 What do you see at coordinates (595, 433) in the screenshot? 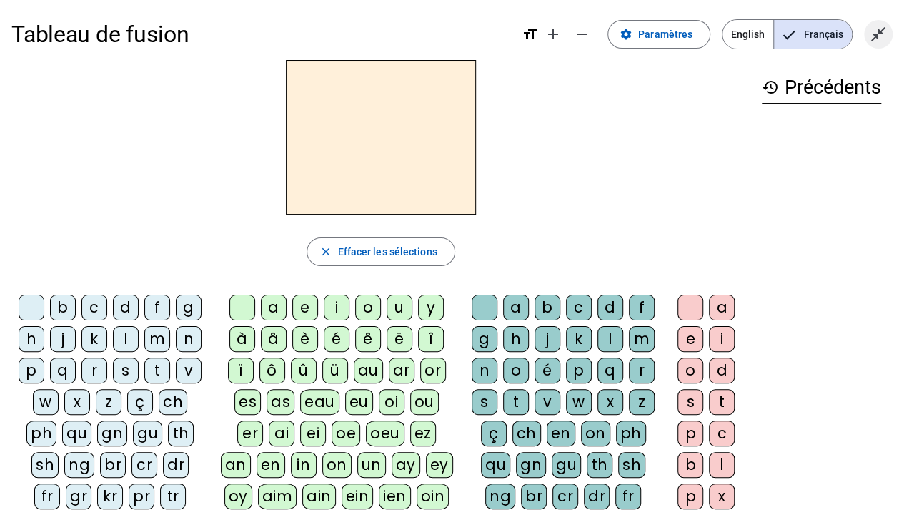
I see `div: on` at bounding box center [595, 433].